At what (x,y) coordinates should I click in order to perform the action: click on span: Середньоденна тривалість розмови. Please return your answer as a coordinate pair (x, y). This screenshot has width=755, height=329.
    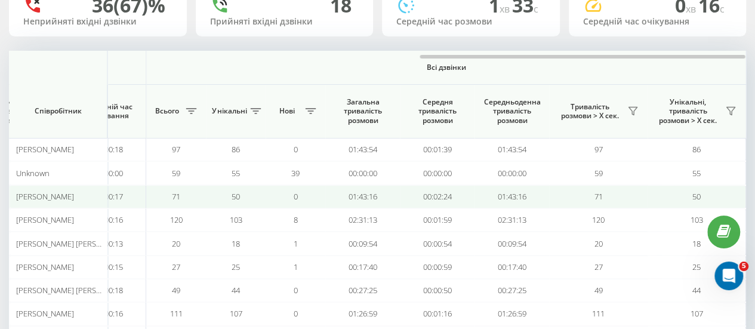
    Looking at the image, I should click on (511, 111).